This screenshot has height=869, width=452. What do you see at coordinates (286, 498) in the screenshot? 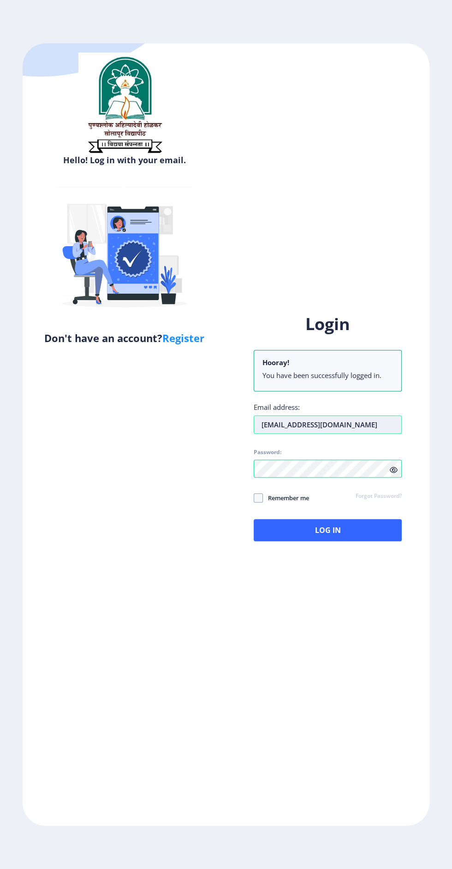
I see `span: Remember me` at bounding box center [286, 498].